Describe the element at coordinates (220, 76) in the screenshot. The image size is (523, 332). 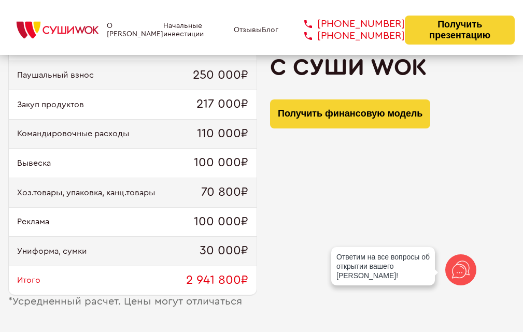
I see `span: 250 000₽` at that location.